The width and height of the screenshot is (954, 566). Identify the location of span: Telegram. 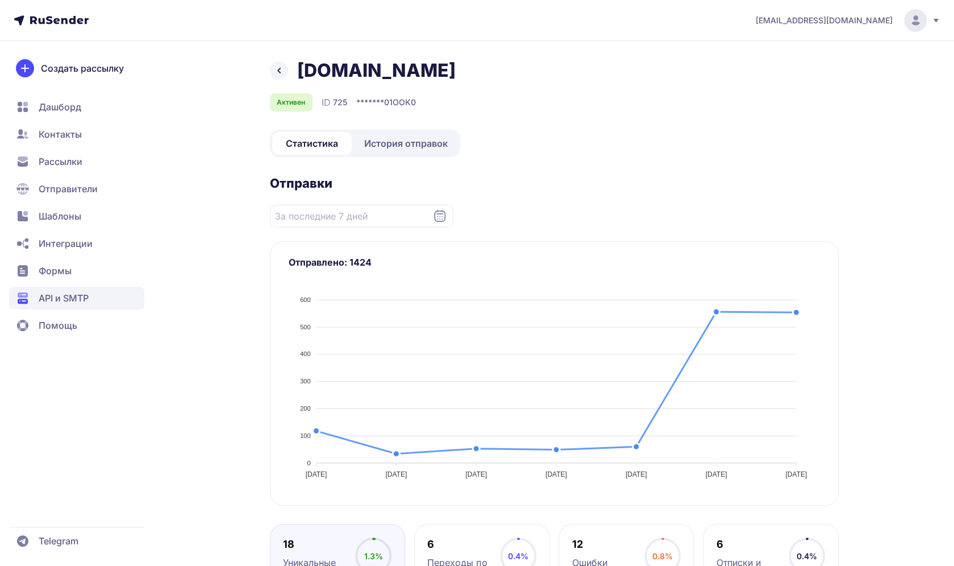
(59, 541).